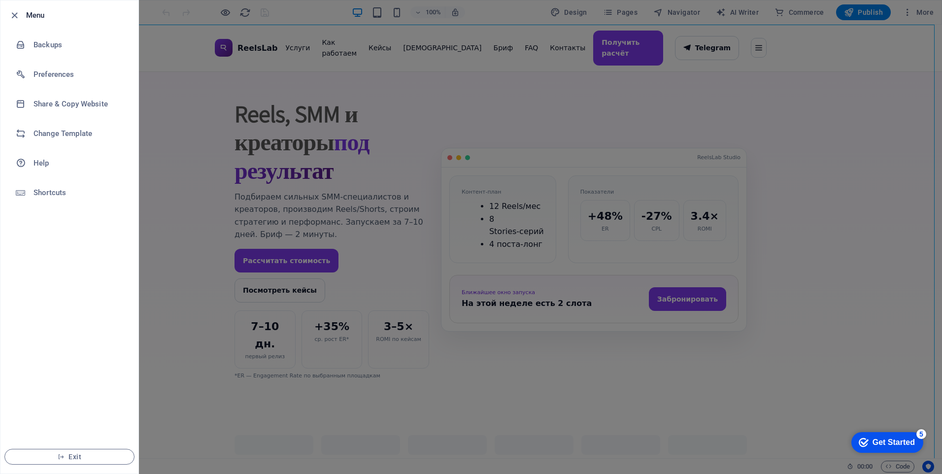 The height and width of the screenshot is (474, 942). Describe the element at coordinates (79, 193) in the screenshot. I see `h6: Shortcuts` at that location.